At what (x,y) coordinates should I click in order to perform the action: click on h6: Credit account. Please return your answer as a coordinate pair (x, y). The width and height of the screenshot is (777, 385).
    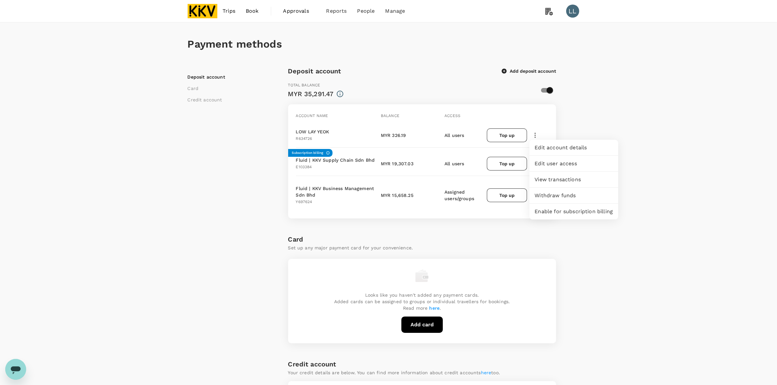
    Looking at the image, I should click on (312, 365).